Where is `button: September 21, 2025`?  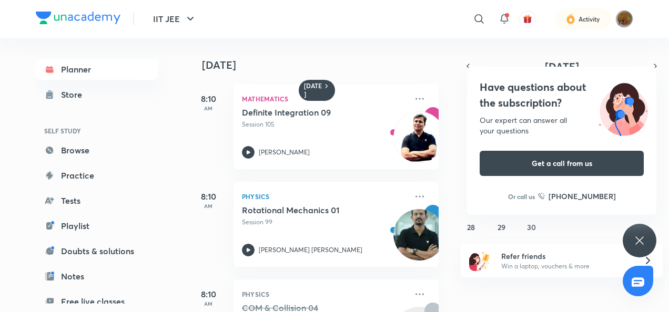 button: September 21, 2025 is located at coordinates (471, 200).